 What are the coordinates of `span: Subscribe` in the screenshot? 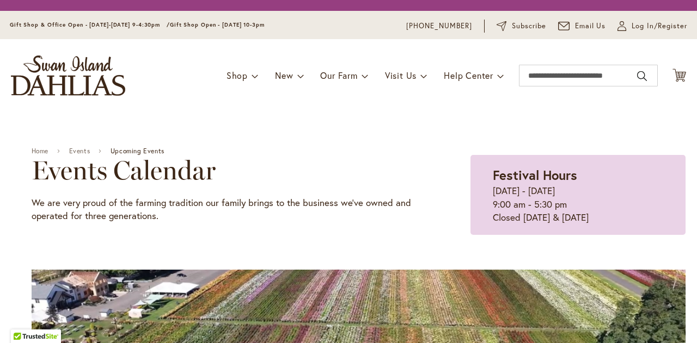 It's located at (528, 26).